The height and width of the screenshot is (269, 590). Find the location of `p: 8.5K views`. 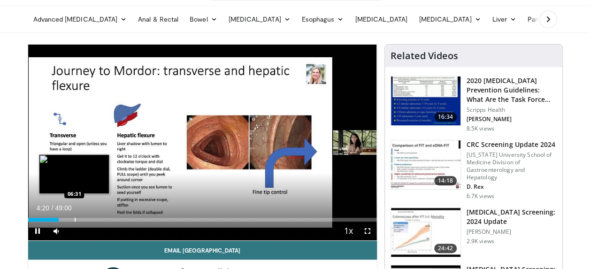

p: 8.5K views is located at coordinates (481, 129).